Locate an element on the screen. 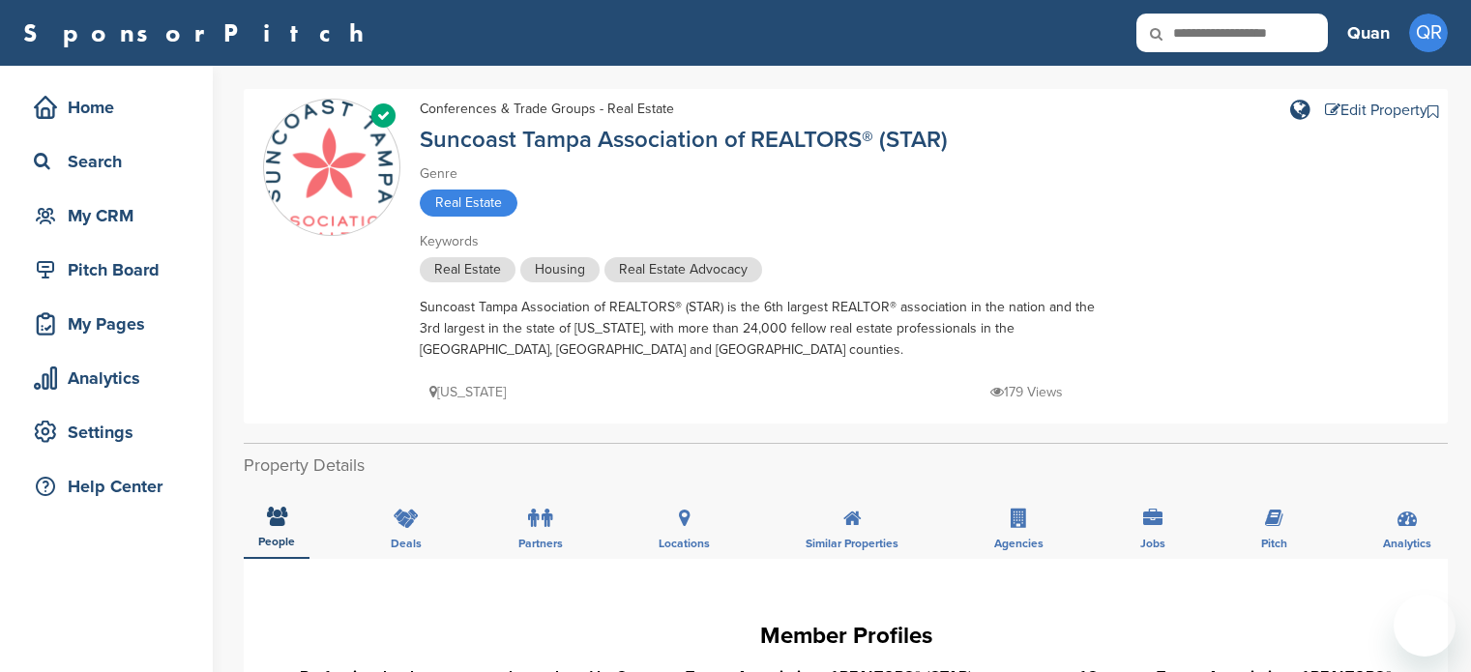 The image size is (1471, 672). a: Home is located at coordinates (106, 107).